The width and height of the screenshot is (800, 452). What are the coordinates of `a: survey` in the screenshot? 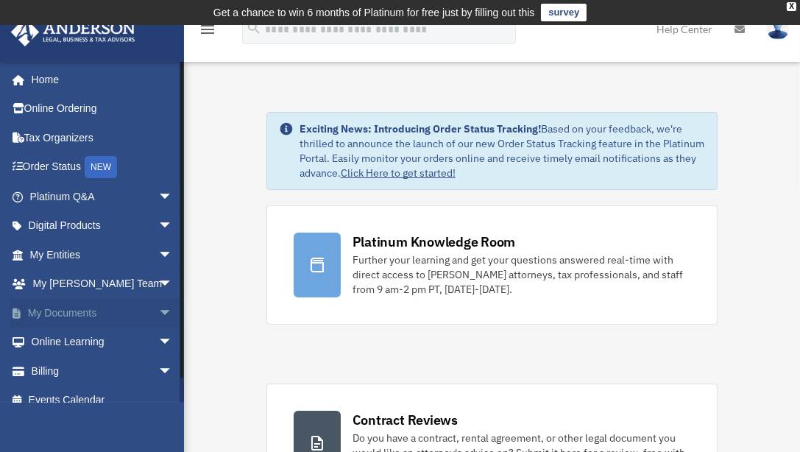 It's located at (564, 13).